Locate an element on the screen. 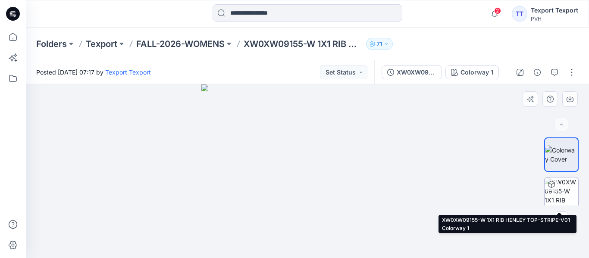 The height and width of the screenshot is (258, 589). p: XW0XW09155-W 1X1 RIB HENLEY TOP-STRIPE-V01 is located at coordinates (303, 44).